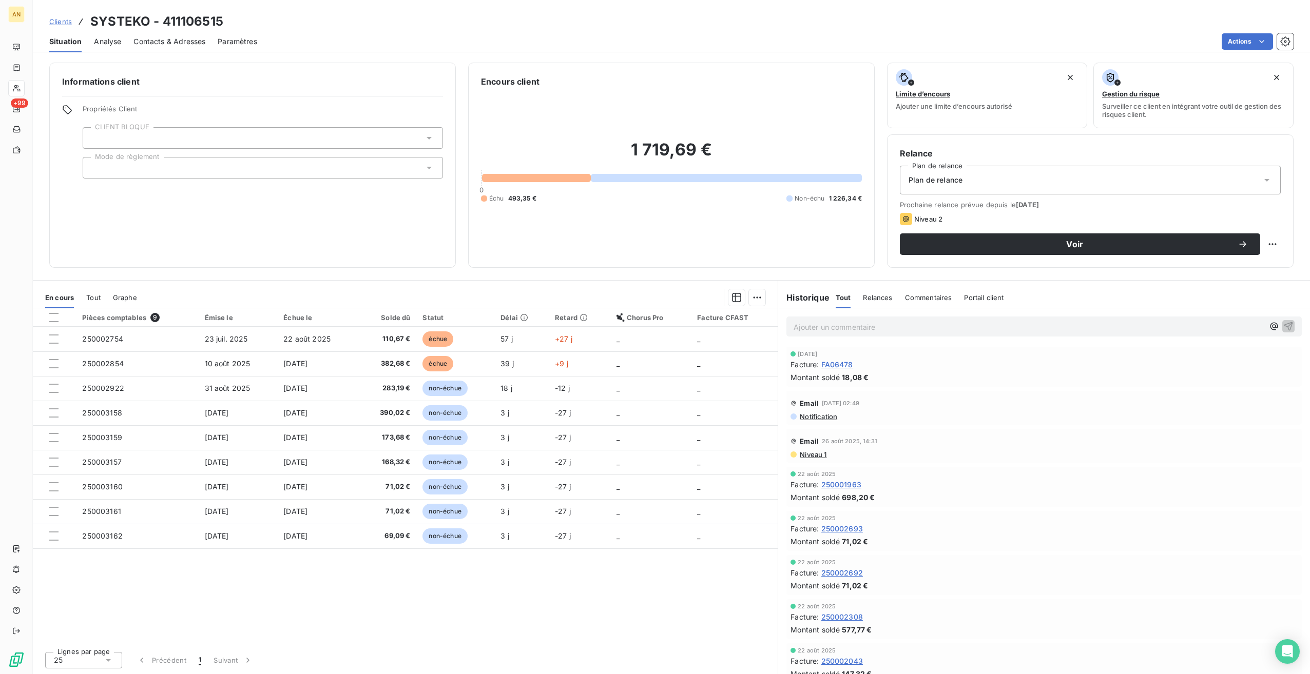 The image size is (1310, 674). What do you see at coordinates (125, 298) in the screenshot?
I see `span: Graphe` at bounding box center [125, 298].